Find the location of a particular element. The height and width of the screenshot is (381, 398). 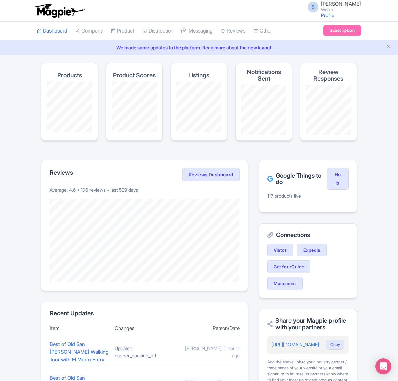

a: Viator is located at coordinates (280, 250).